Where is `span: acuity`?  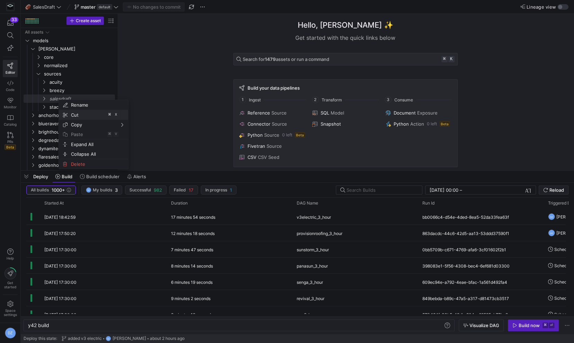 span: acuity is located at coordinates (82, 82).